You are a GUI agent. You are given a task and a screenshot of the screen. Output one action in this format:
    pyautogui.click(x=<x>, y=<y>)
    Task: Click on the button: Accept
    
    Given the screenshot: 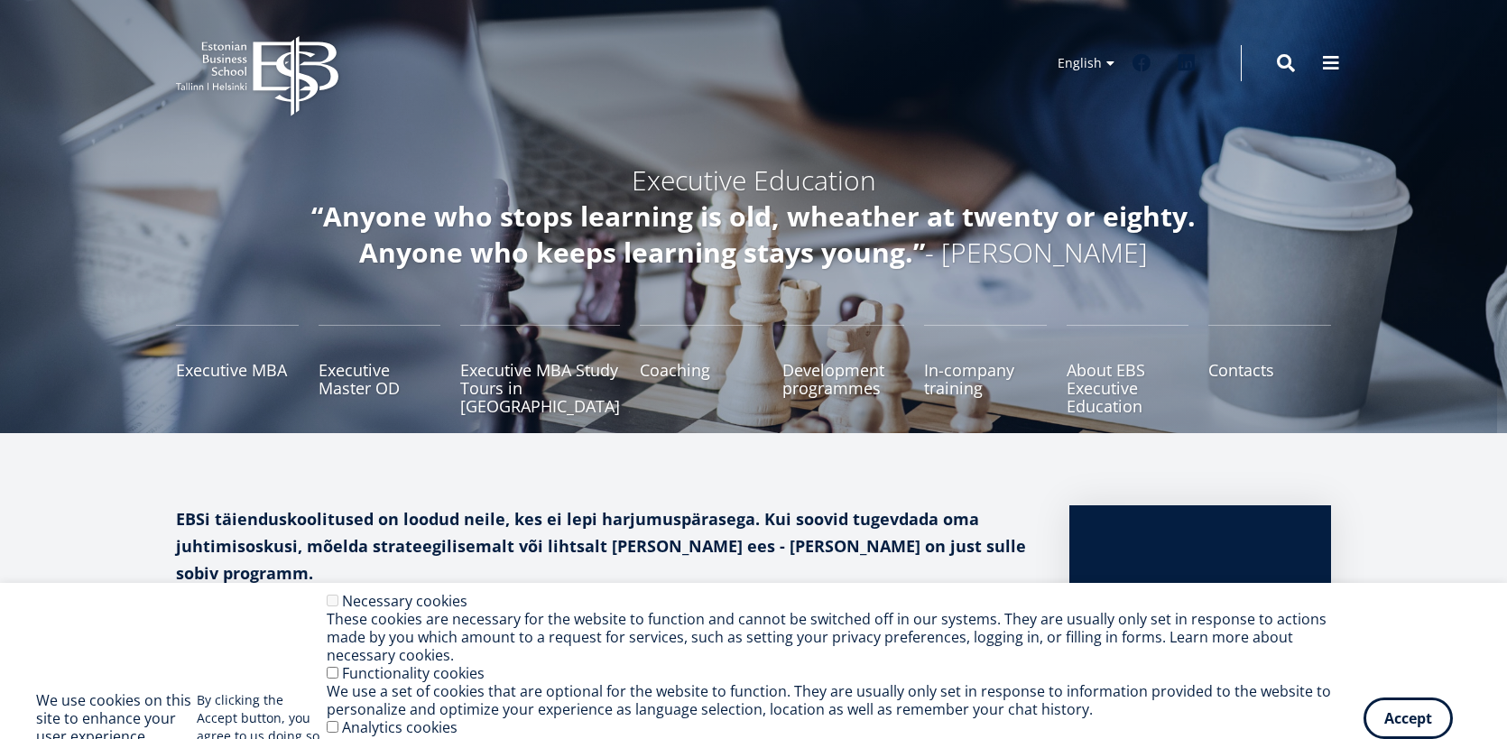 What is the action you would take?
    pyautogui.click(x=1408, y=718)
    